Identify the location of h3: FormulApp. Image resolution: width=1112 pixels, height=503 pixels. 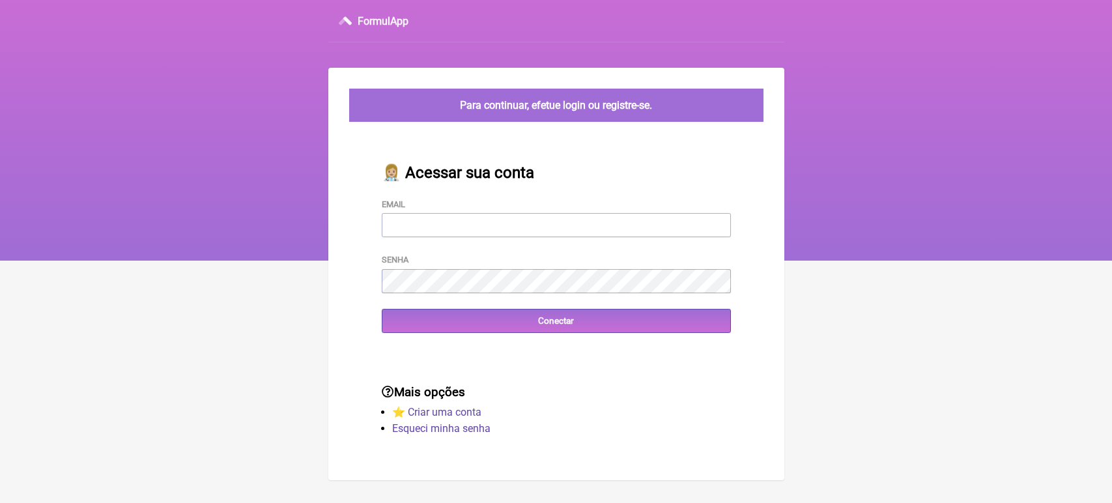
(383, 21).